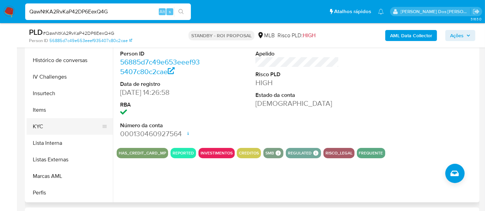 This screenshot has height=211, width=485. Describe the element at coordinates (297, 36) in the screenshot. I see `span: Risco PLD:` at that location.